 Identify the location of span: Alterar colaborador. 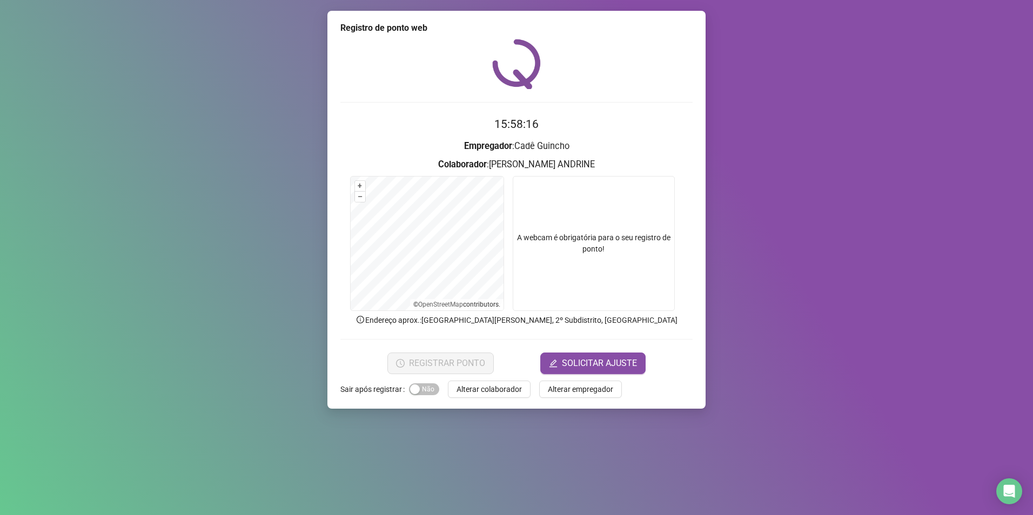
(489, 389).